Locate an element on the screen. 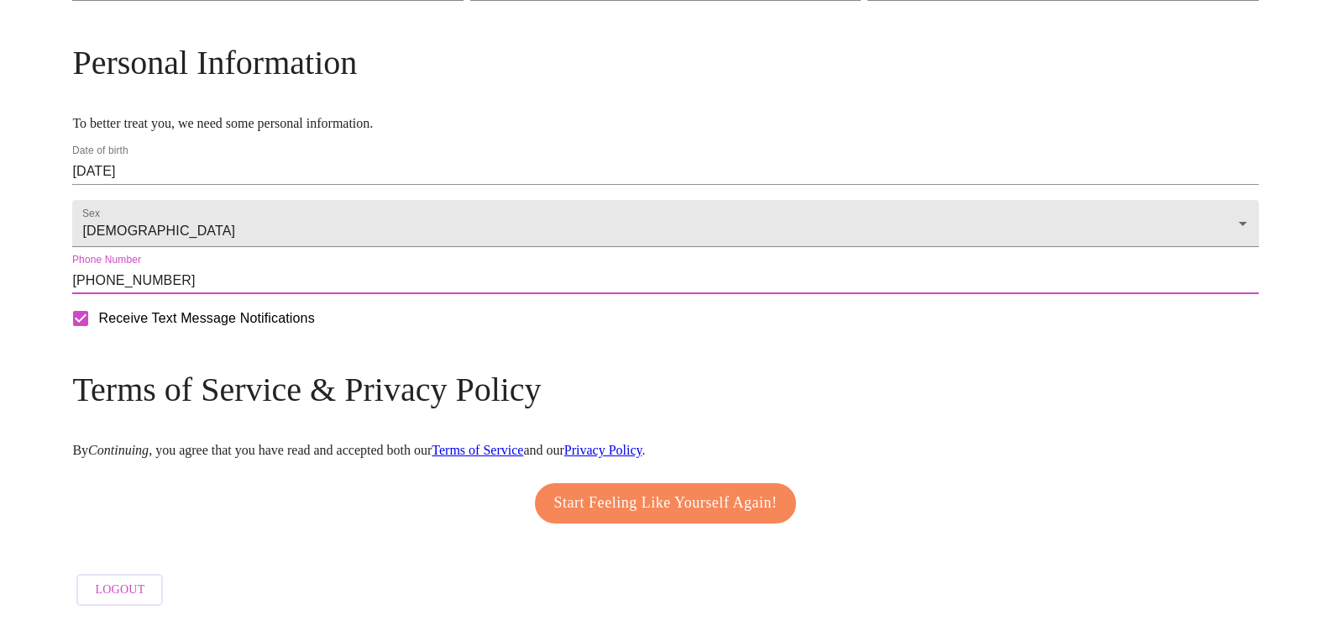 The height and width of the screenshot is (621, 1331). p: By , you agree that you have read and accepted both our and our . is located at coordinates (665, 450).